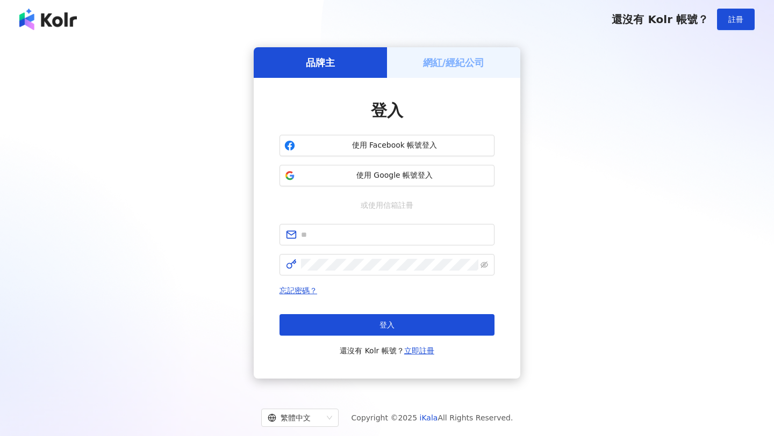 This screenshot has height=436, width=774. What do you see at coordinates (394, 176) in the screenshot?
I see `span: 使用 Google 帳號登入` at bounding box center [394, 176].